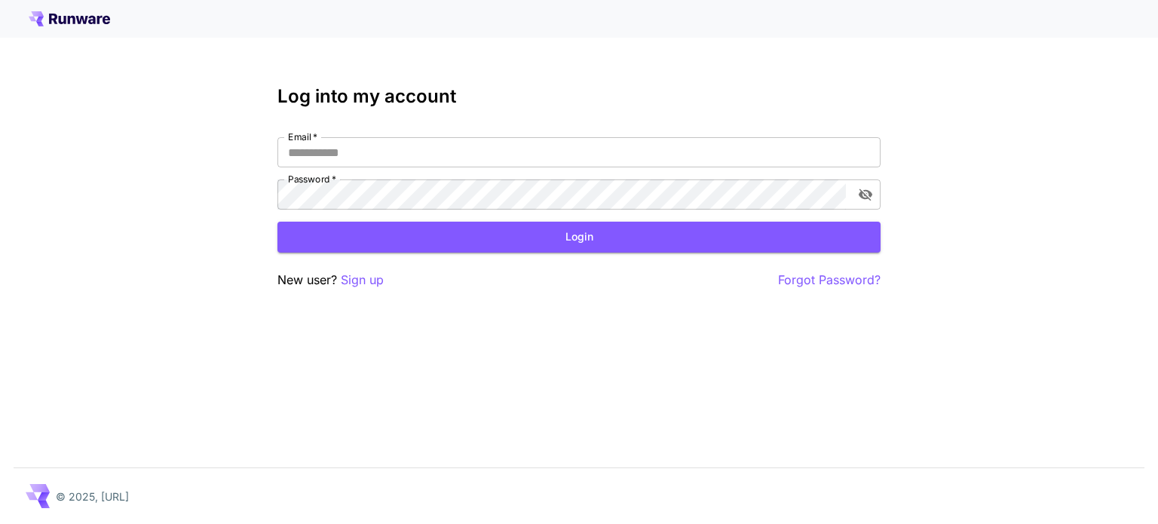  What do you see at coordinates (866, 195) in the screenshot?
I see `button: toggle password visibility` at bounding box center [866, 195].